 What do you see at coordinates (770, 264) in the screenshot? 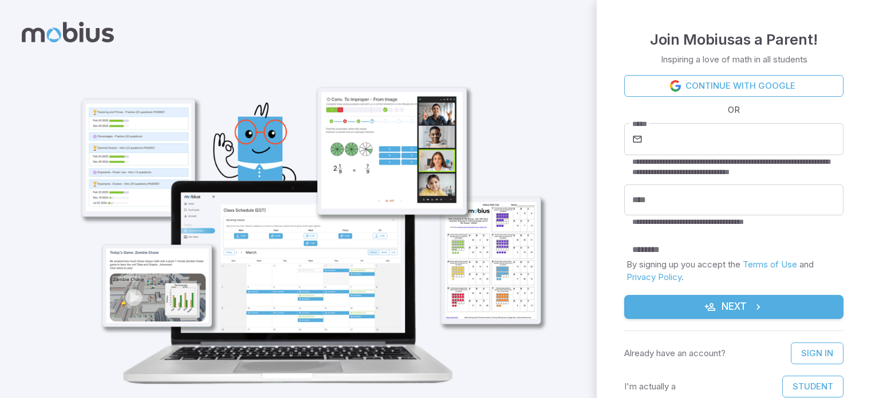
I see `a: Terms of Use` at bounding box center [770, 264].